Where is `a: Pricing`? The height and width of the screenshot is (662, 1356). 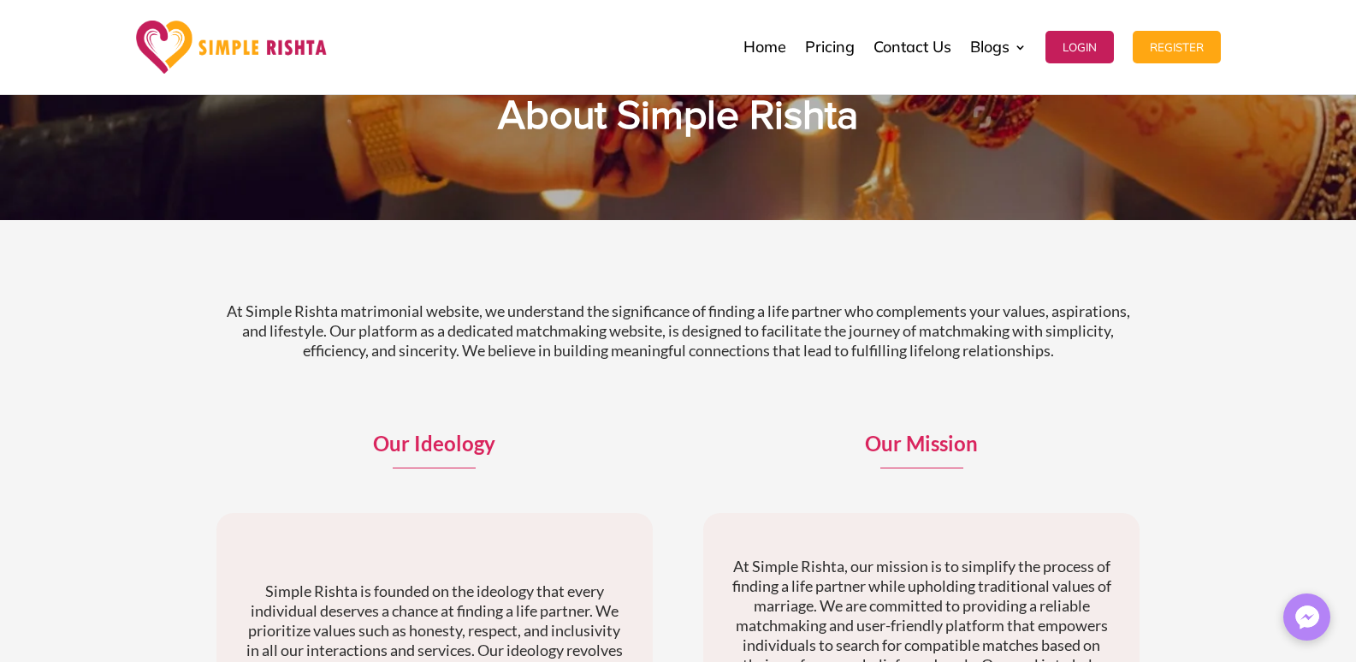
a: Pricing is located at coordinates (830, 47).